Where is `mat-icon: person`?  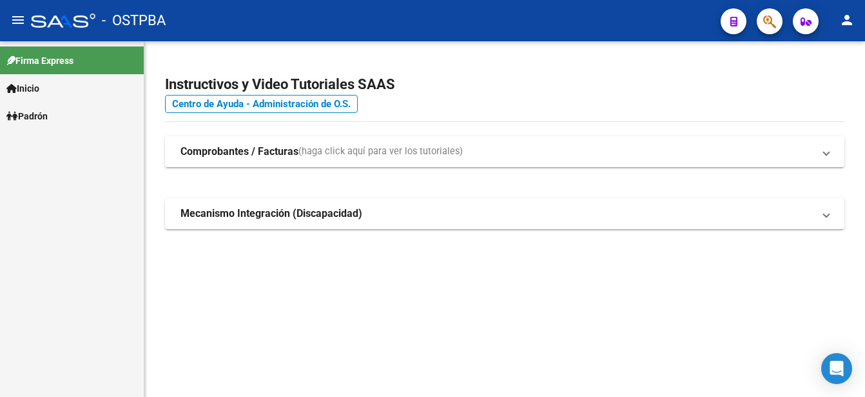
mat-icon: person is located at coordinates (847, 20).